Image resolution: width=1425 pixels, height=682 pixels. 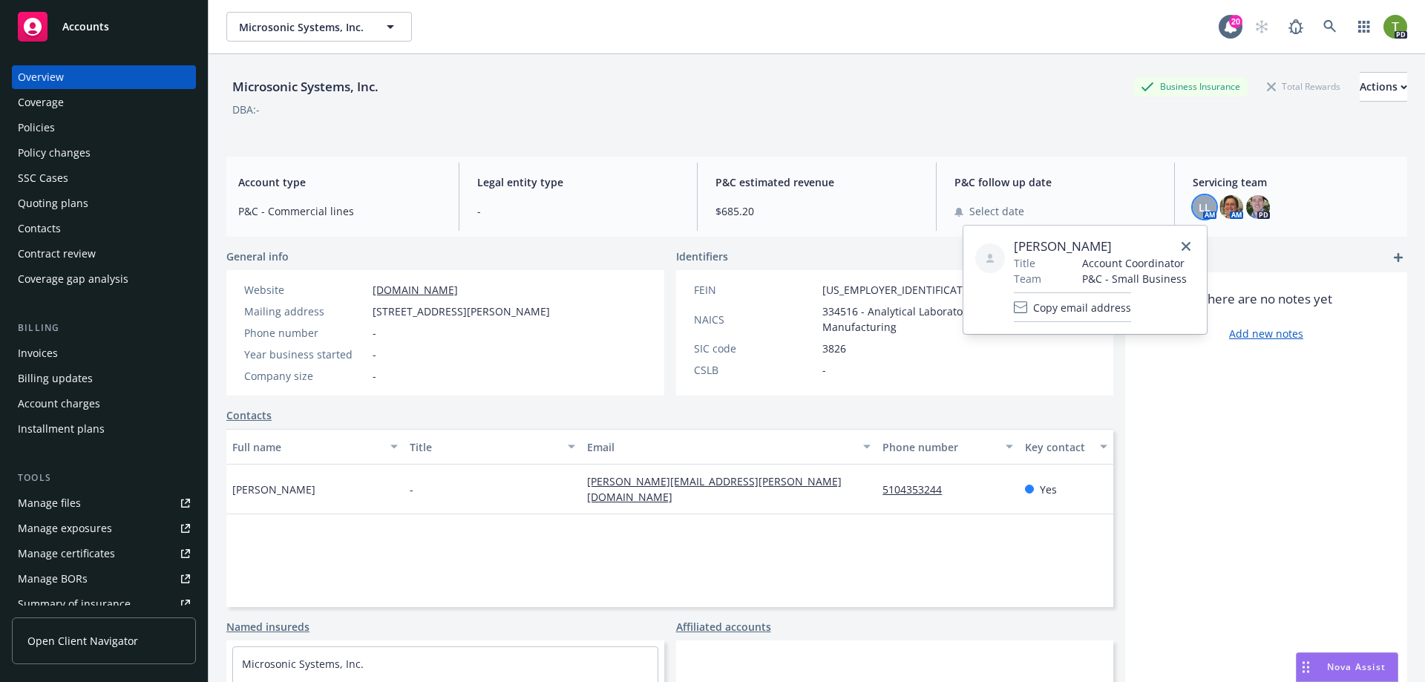 I want to click on a: Manage BORs, so click(x=104, y=579).